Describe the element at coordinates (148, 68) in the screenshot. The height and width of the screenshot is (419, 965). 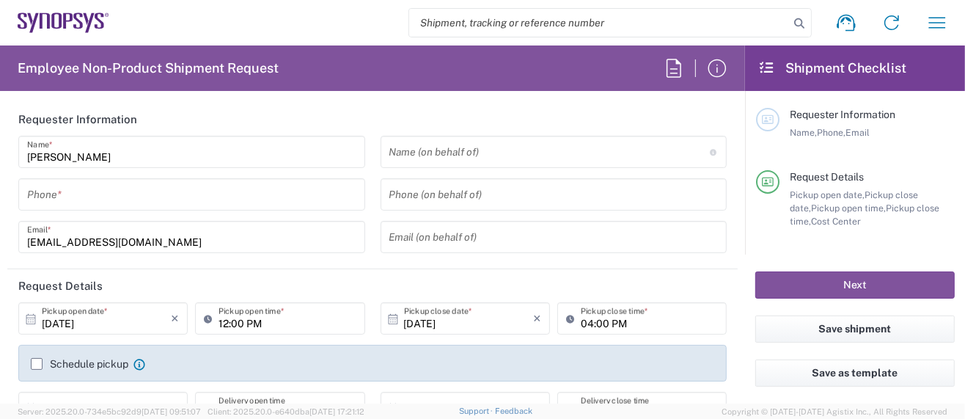
I see `h2: Employee Non-Product Shipment Request` at that location.